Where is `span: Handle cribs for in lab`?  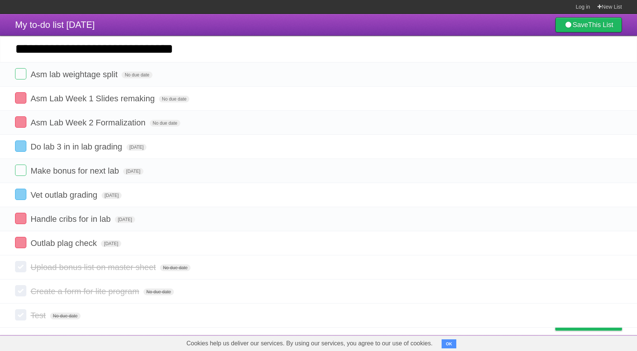 span: Handle cribs for in lab is located at coordinates (71, 219).